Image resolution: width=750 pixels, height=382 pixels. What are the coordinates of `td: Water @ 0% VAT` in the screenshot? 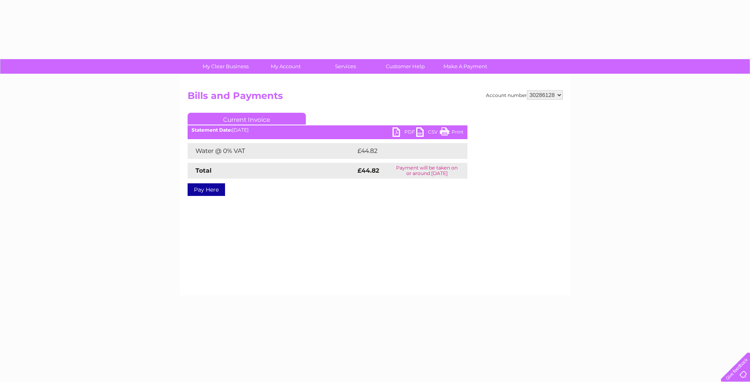 It's located at (271, 151).